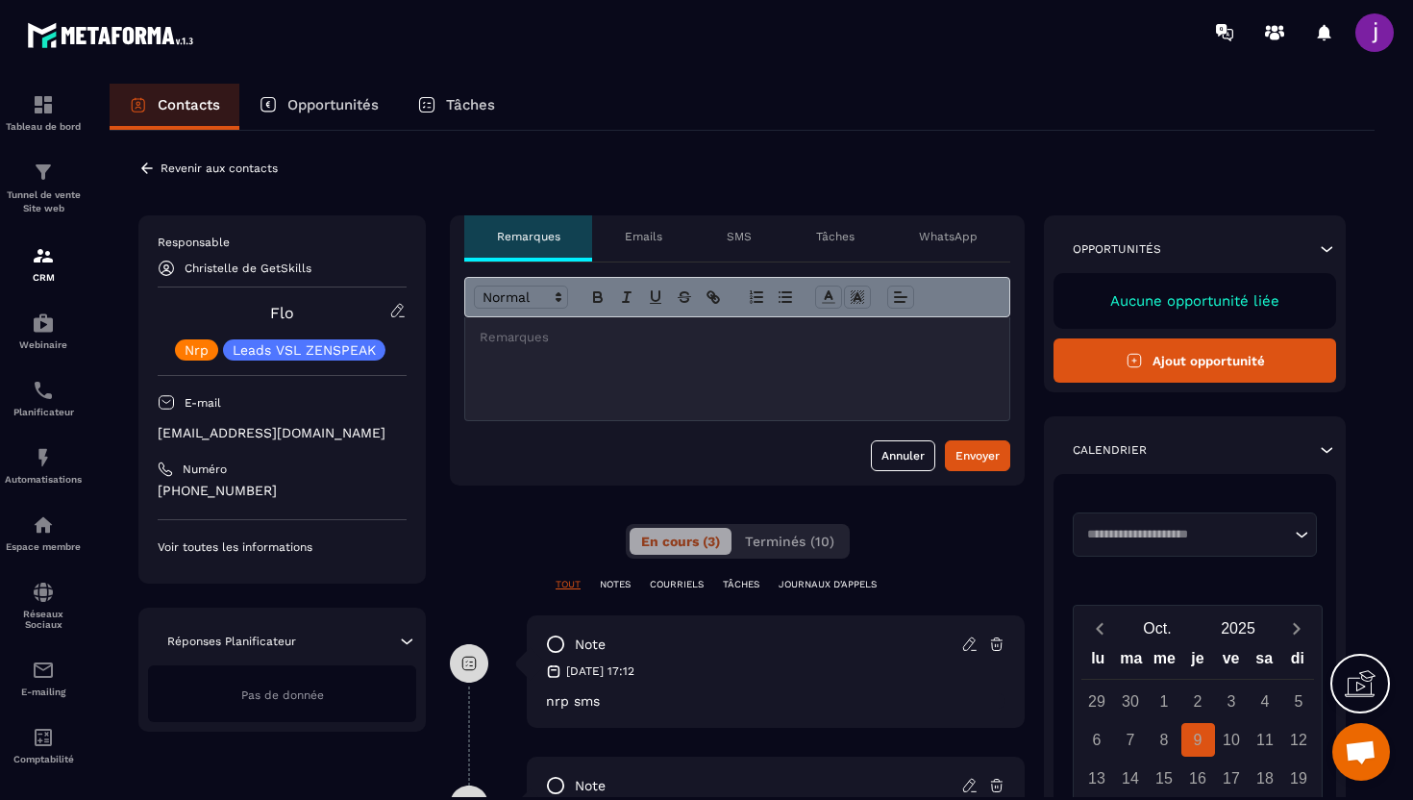  What do you see at coordinates (43, 745) in the screenshot?
I see `a: accountantaccountantComptabilité` at bounding box center [43, 745].